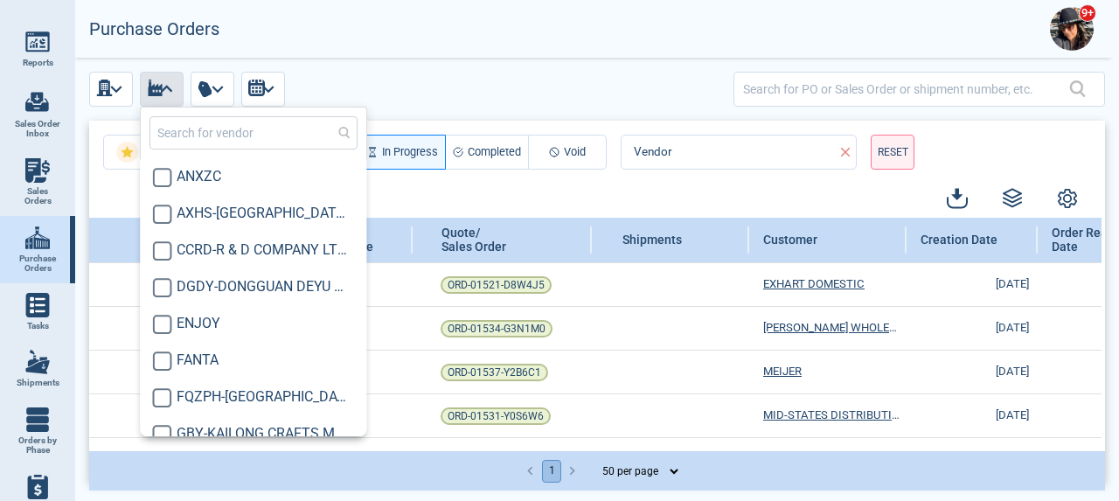  Describe the element at coordinates (262, 177) in the screenshot. I see `span: ANXZC` at that location.